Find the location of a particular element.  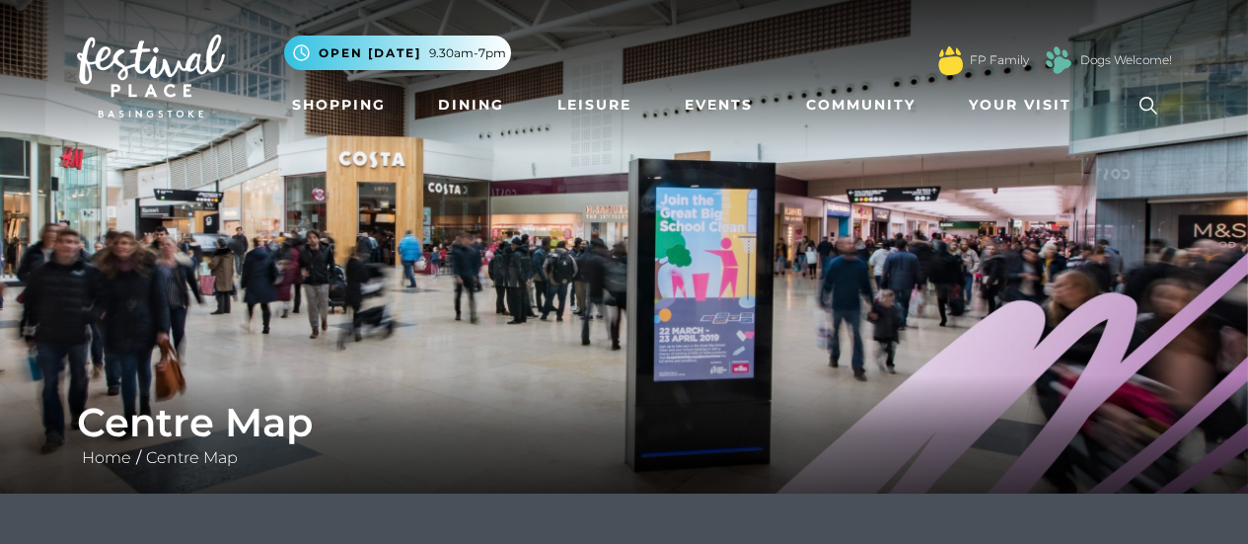

a: Events is located at coordinates (718, 105).